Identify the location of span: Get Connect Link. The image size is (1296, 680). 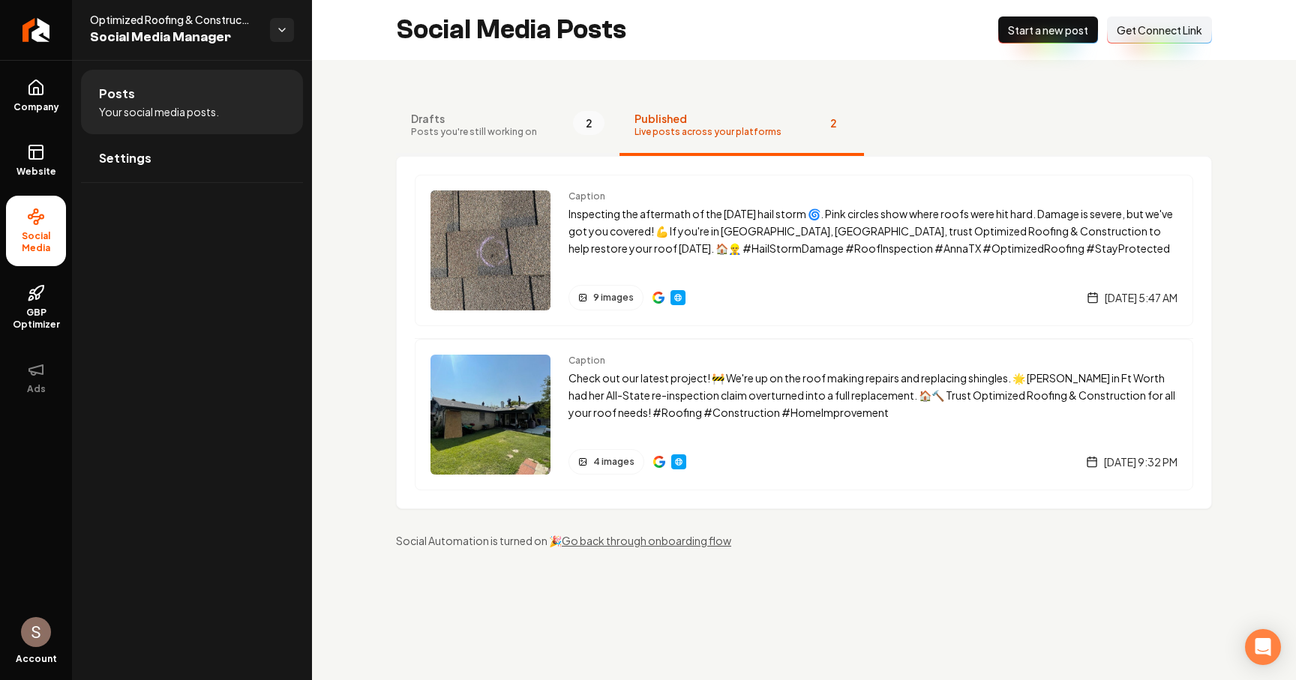
(1159, 30).